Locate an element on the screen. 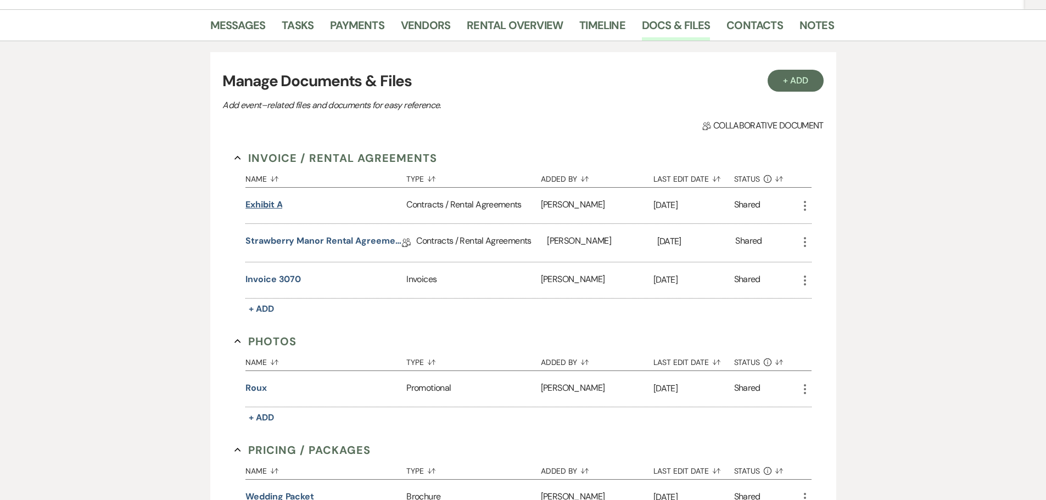 Image resolution: width=1046 pixels, height=500 pixels. button: Pricing / Packages is located at coordinates (303, 450).